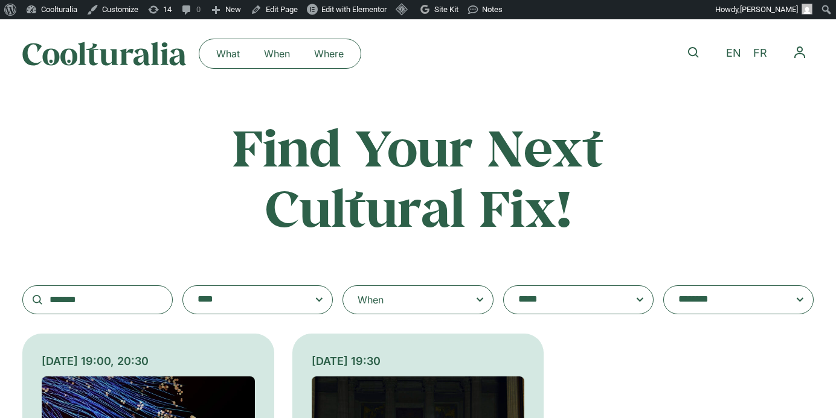  What do you see at coordinates (418, 177) in the screenshot?
I see `h2: Find Your Next Cultural Fix!` at bounding box center [418, 177].